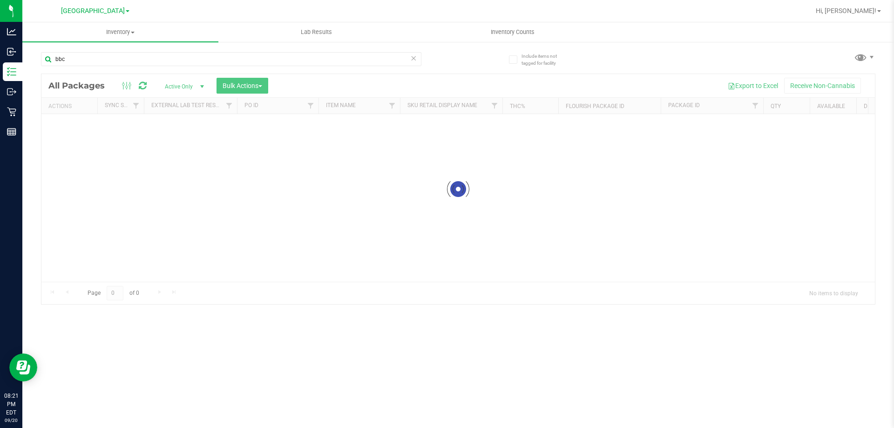  What do you see at coordinates (120, 32) in the screenshot?
I see `a: Inventory` at bounding box center [120, 32].